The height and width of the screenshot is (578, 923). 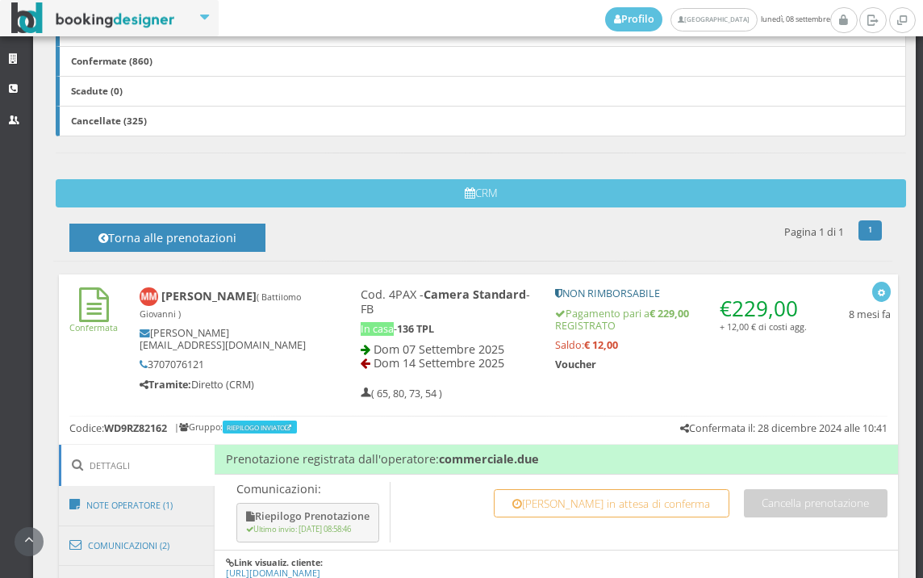 What do you see at coordinates (481, 61) in the screenshot?
I see `a: Confermate (860)` at bounding box center [481, 61].